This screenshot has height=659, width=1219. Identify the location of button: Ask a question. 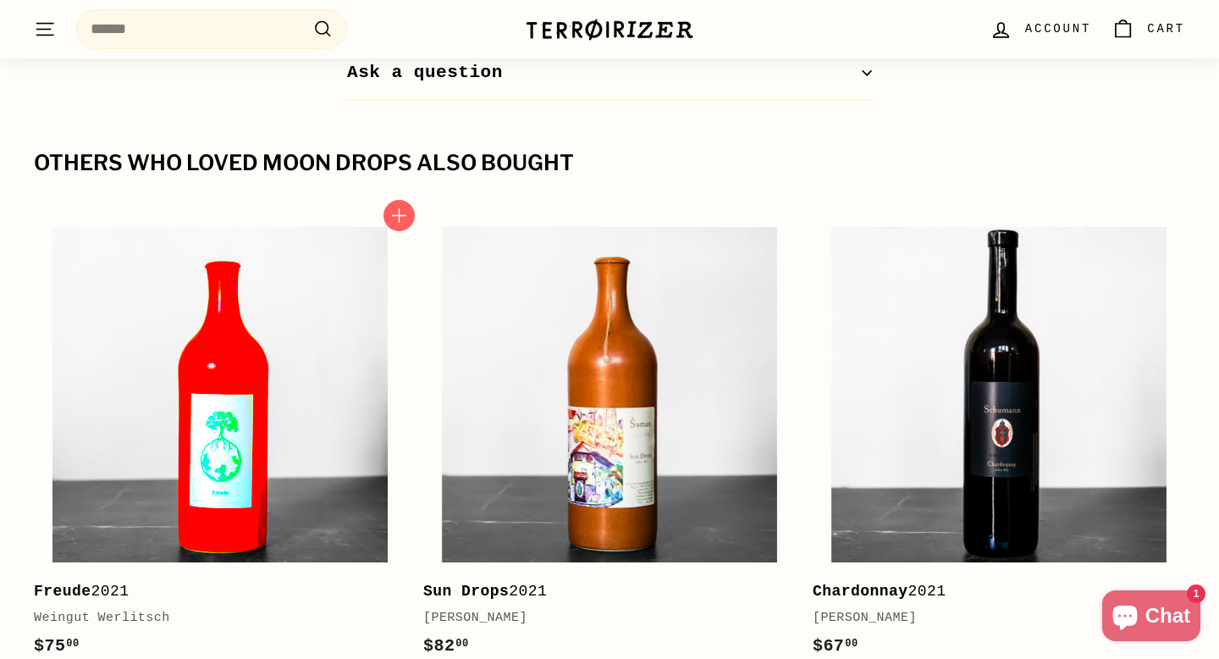
(610, 73).